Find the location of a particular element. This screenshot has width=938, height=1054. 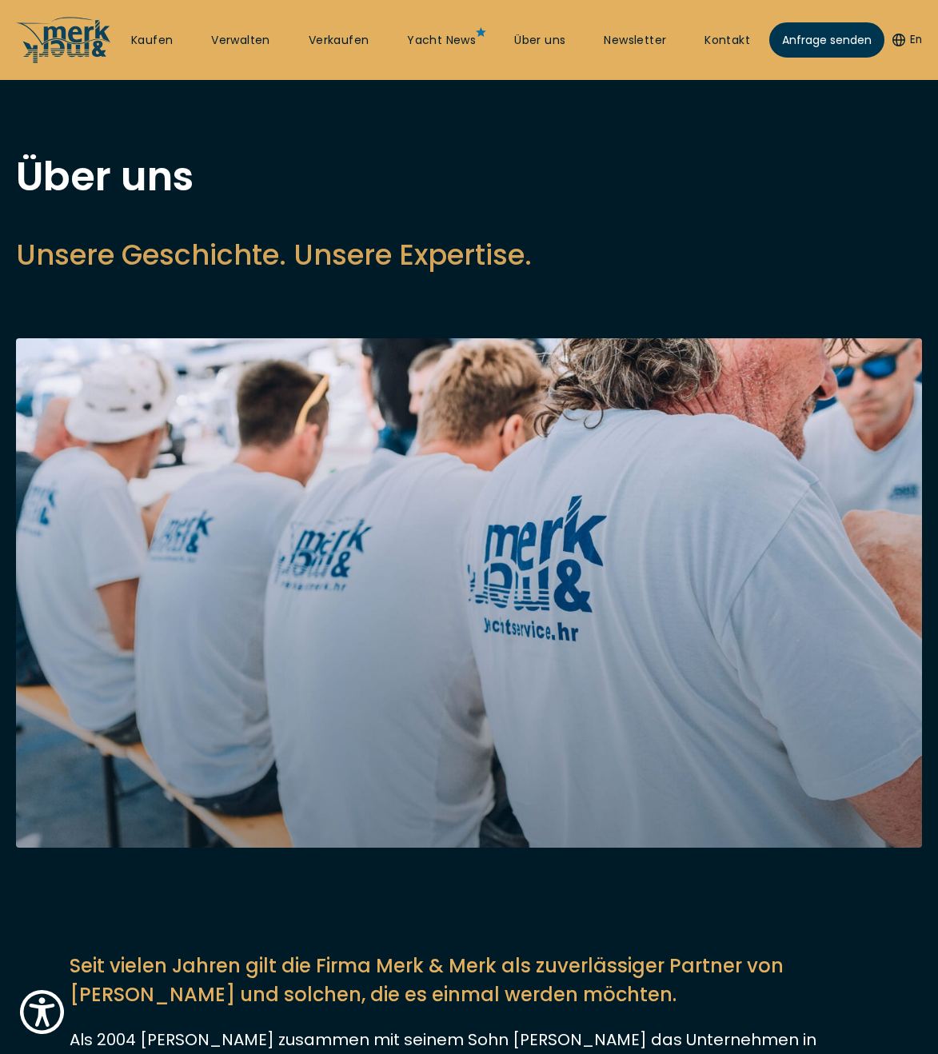

img: Merk&Merk is located at coordinates (469, 593).